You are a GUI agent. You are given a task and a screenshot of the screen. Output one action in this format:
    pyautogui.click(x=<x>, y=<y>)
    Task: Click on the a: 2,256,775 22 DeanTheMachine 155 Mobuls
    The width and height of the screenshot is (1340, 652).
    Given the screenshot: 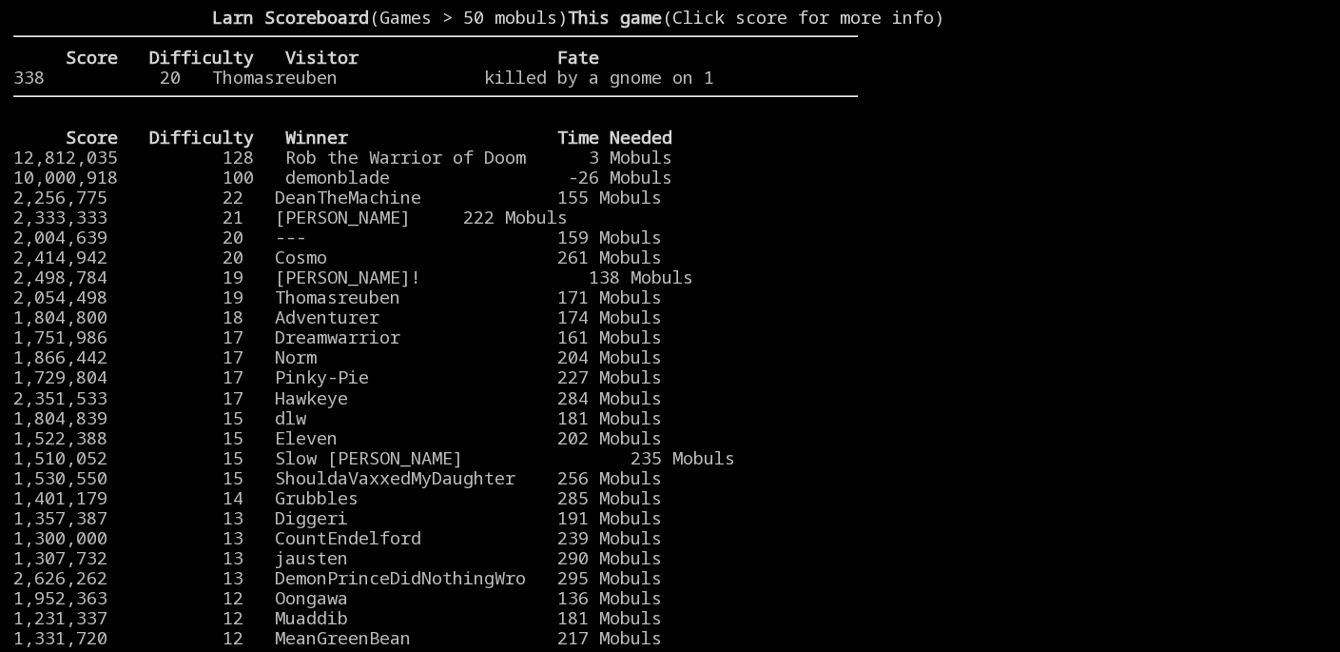 What is the action you would take?
    pyautogui.click(x=338, y=196)
    